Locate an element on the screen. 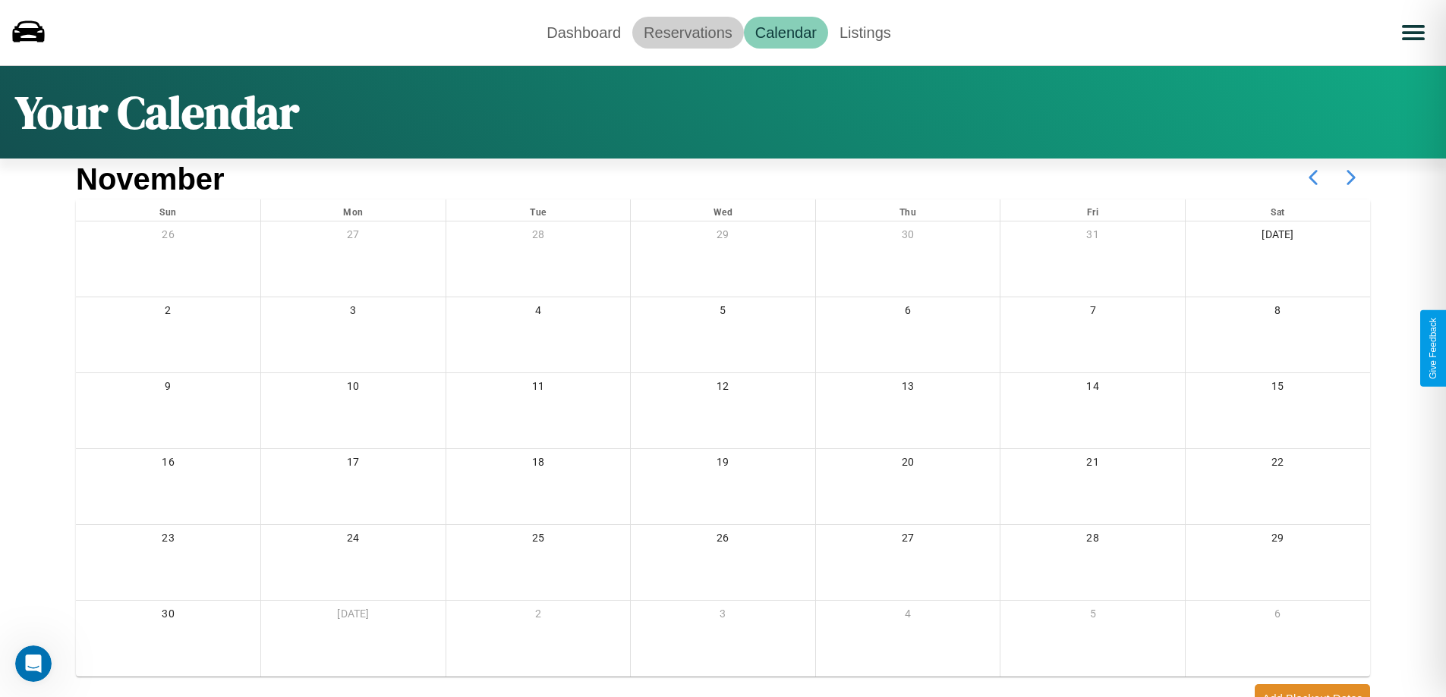  div: 23 is located at coordinates (168, 540).